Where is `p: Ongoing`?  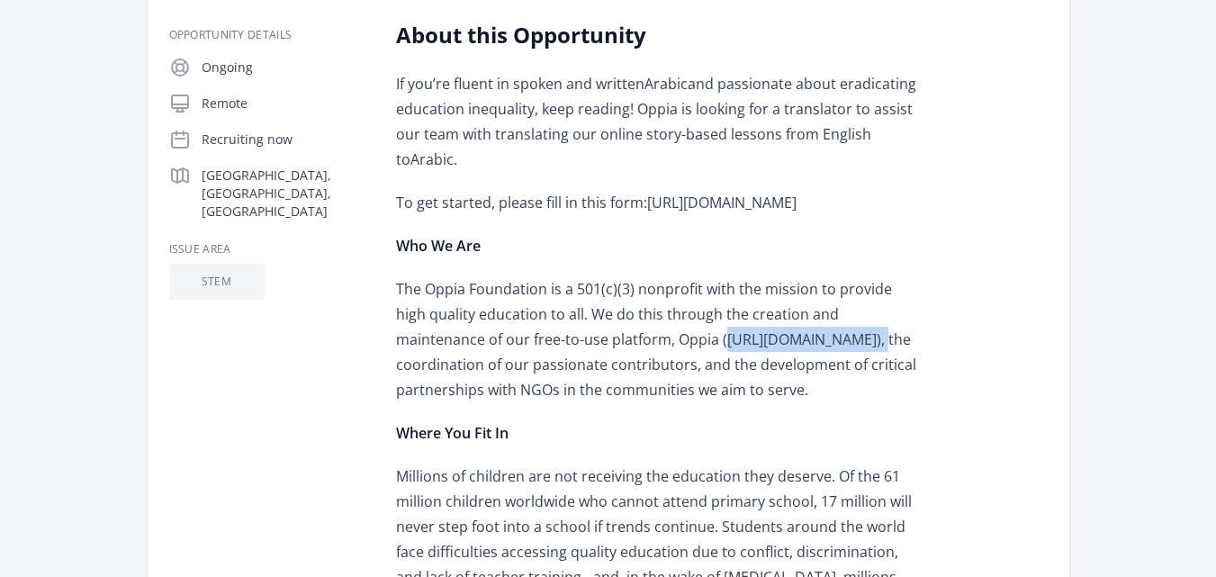 p: Ongoing is located at coordinates (284, 67).